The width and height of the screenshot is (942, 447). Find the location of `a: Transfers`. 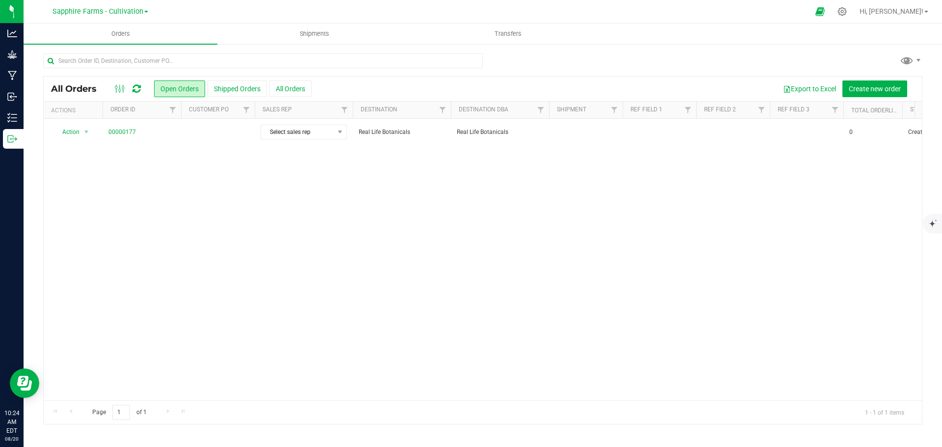

a: Transfers is located at coordinates (508, 34).